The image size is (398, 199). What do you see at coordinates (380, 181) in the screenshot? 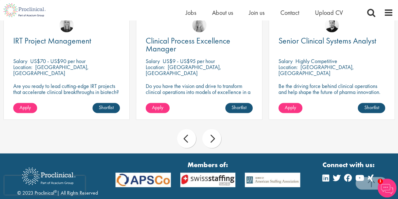
I see `span: 1` at bounding box center [380, 181].